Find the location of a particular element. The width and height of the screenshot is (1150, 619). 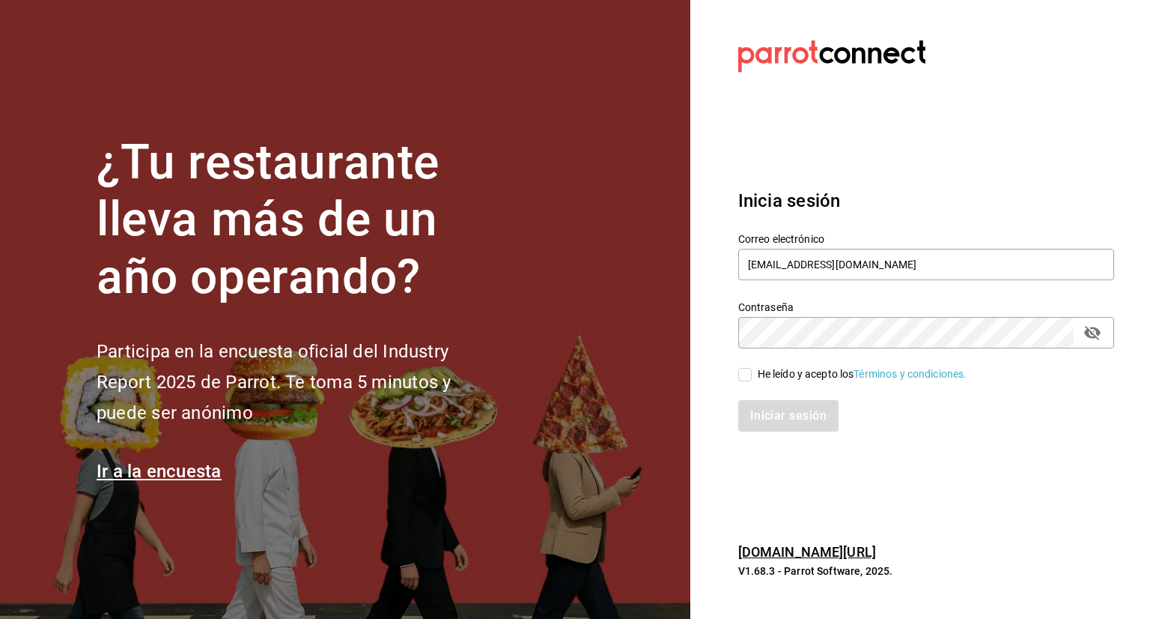

h1: ¿Tu restaurante lleva más de un año operando? is located at coordinates (299, 220).